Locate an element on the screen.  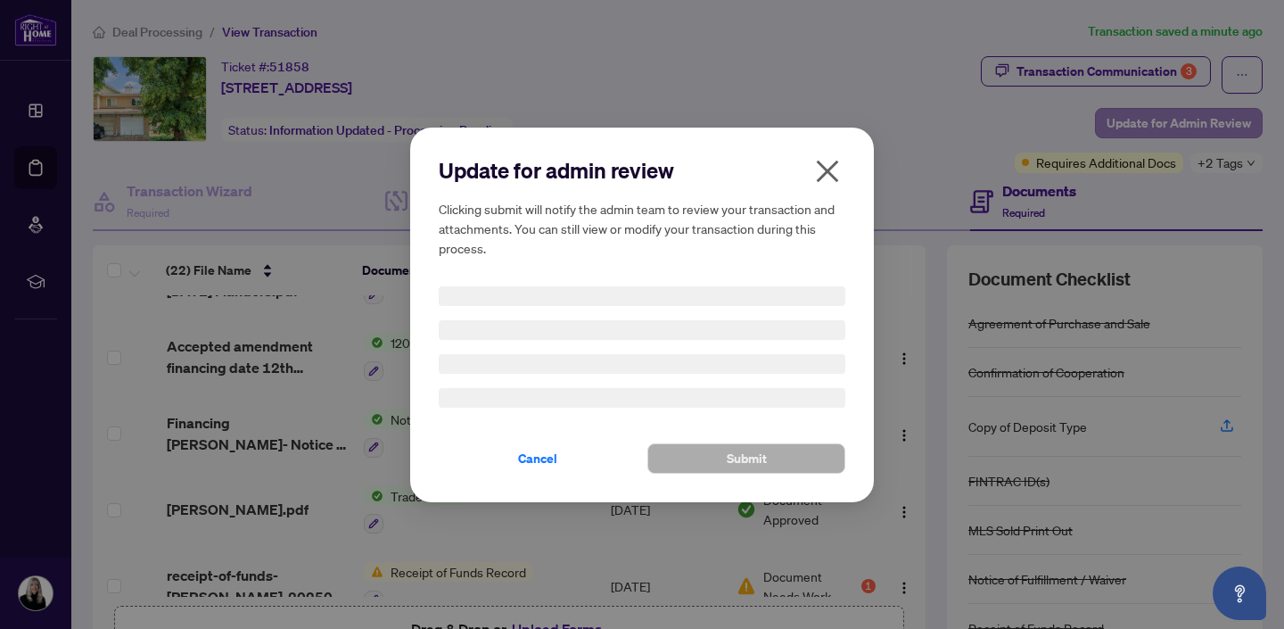
span: Cancel is located at coordinates (538, 458).